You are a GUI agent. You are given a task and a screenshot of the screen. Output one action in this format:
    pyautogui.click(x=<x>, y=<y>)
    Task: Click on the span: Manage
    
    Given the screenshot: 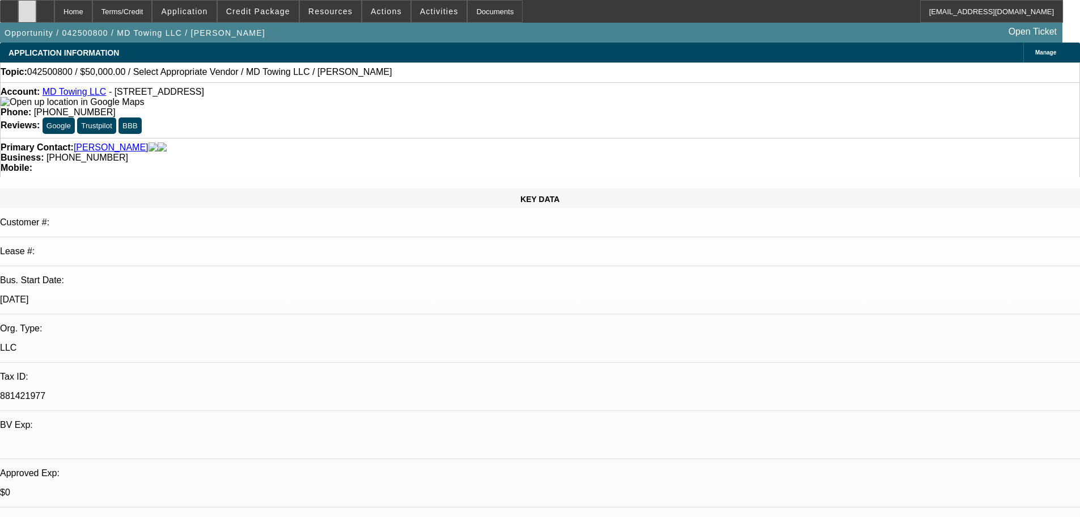 What is the action you would take?
    pyautogui.click(x=1046, y=52)
    